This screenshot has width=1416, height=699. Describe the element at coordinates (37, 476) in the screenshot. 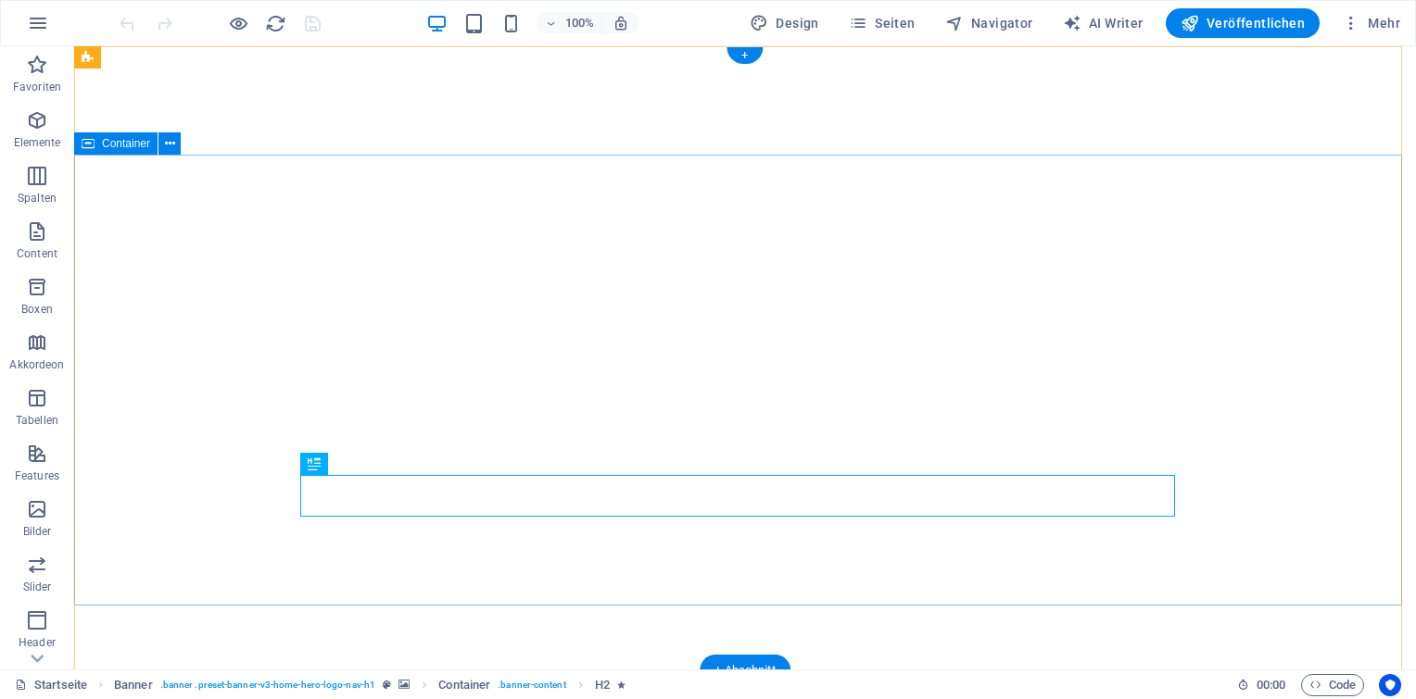

I see `p: Features` at that location.